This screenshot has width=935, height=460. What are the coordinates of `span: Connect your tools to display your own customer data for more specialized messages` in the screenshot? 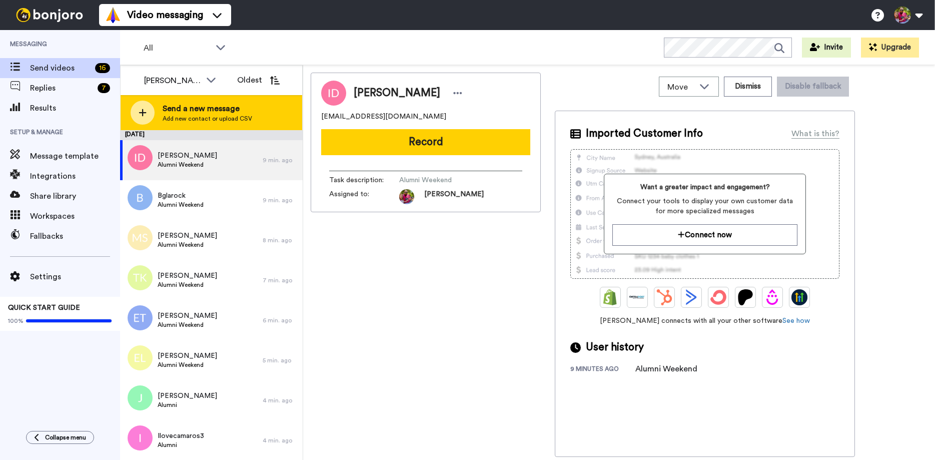 It's located at (704, 206).